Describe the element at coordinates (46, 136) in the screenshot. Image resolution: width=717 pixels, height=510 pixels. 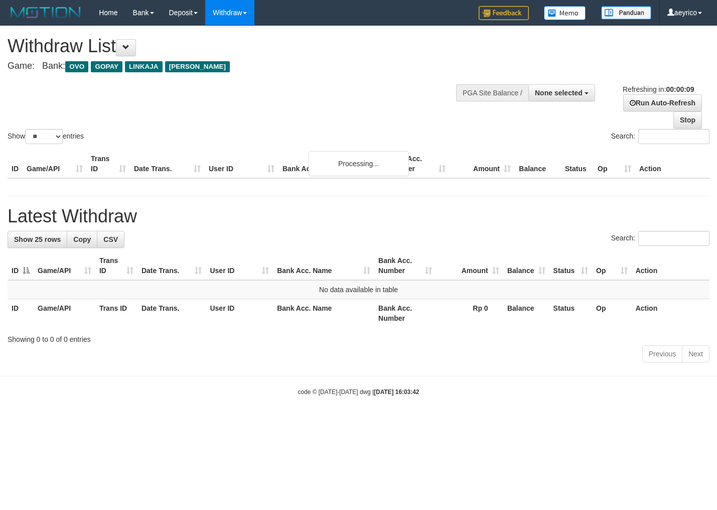
I see `label: Show entries` at that location.